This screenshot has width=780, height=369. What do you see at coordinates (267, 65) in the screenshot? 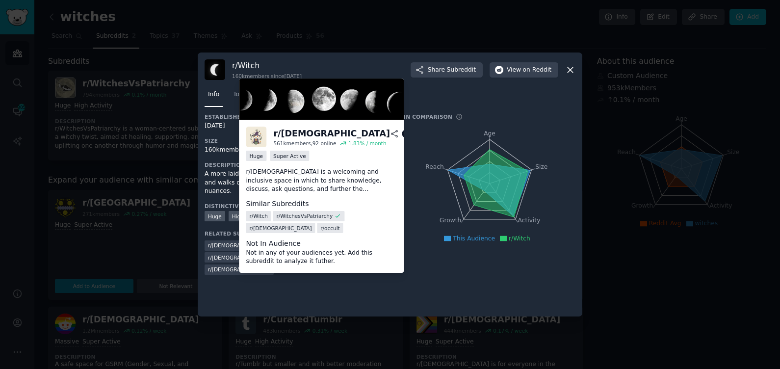
I see `h3: r/ Witch` at bounding box center [267, 65].